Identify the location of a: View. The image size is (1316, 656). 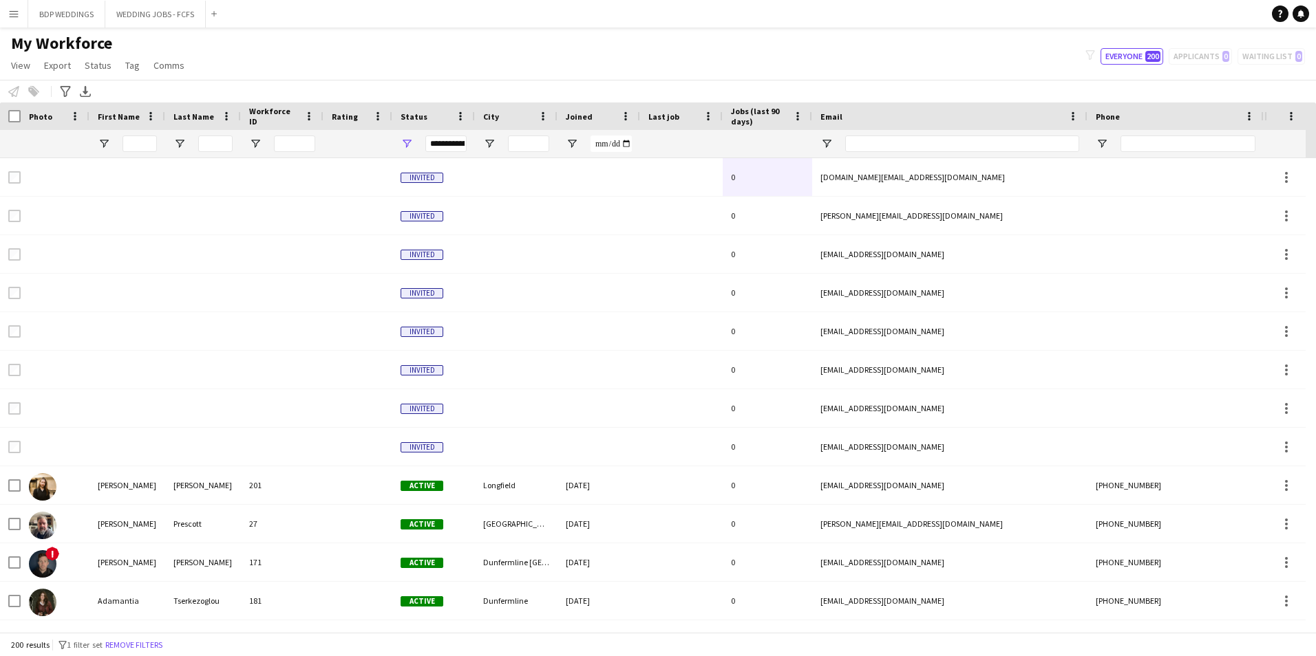
(21, 65).